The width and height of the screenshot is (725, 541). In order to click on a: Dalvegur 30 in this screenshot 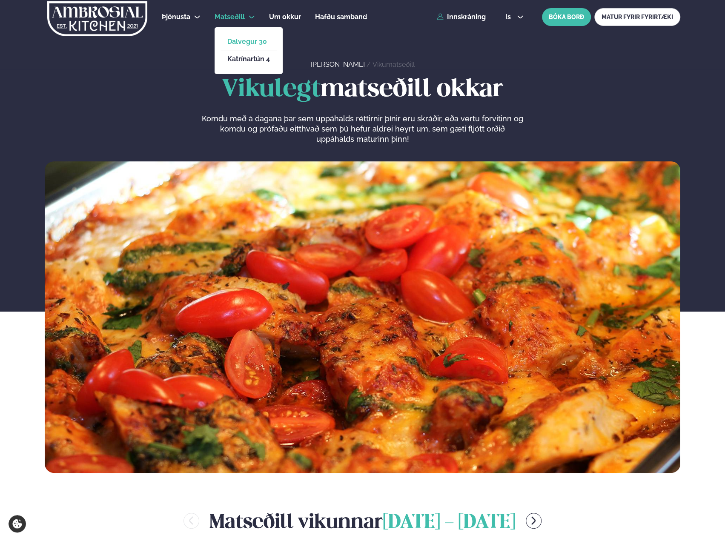, I will do `click(249, 42)`.